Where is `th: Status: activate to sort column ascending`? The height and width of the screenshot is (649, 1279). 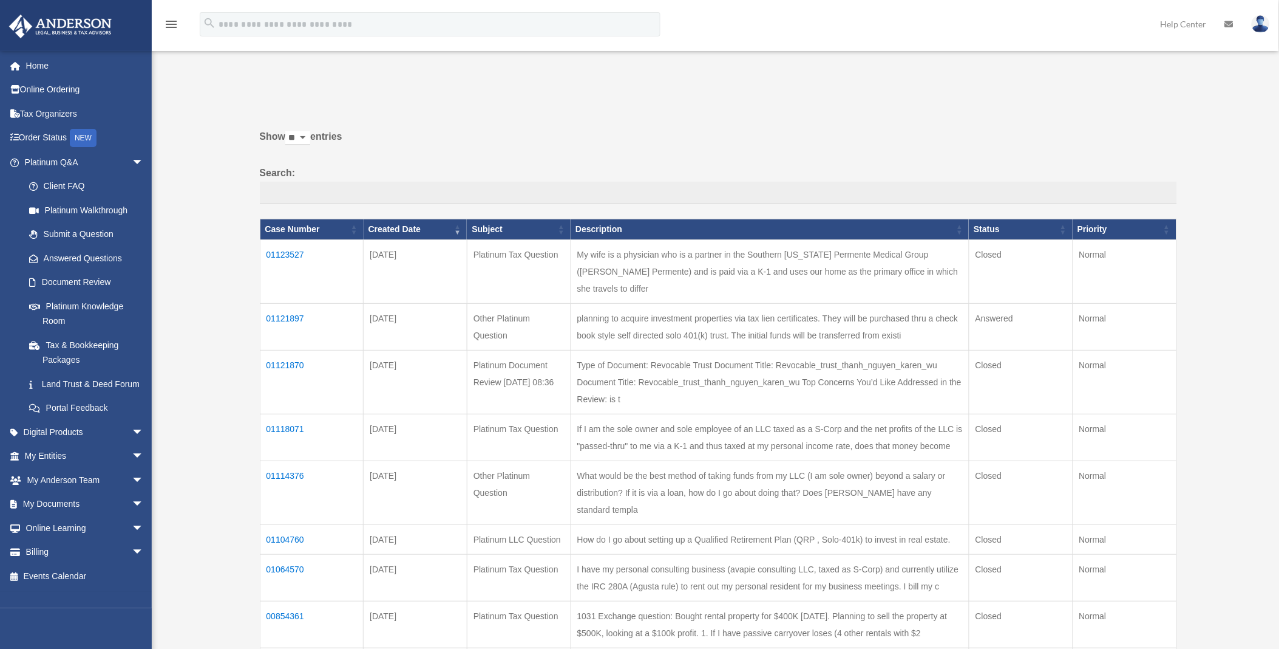
th: Status: activate to sort column ascending is located at coordinates (1021, 230).